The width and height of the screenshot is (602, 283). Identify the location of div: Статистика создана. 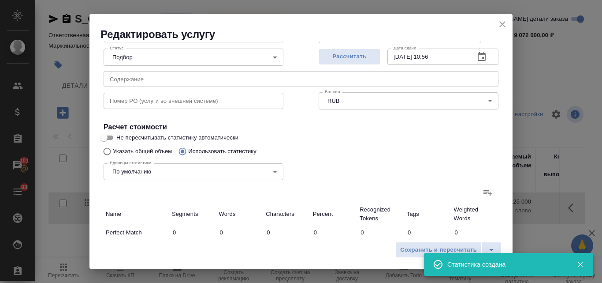
(506, 264).